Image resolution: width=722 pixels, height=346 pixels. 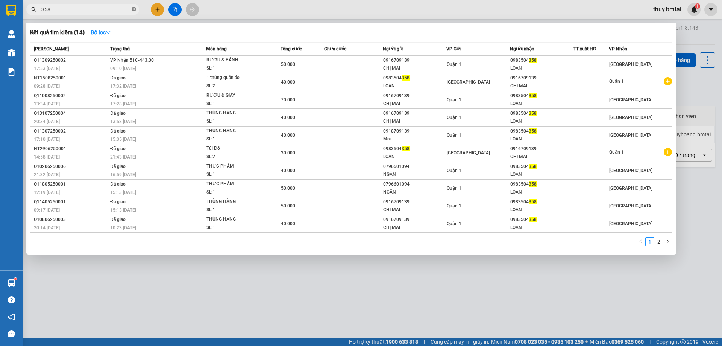 I want to click on div: 0918709139, so click(x=415, y=131).